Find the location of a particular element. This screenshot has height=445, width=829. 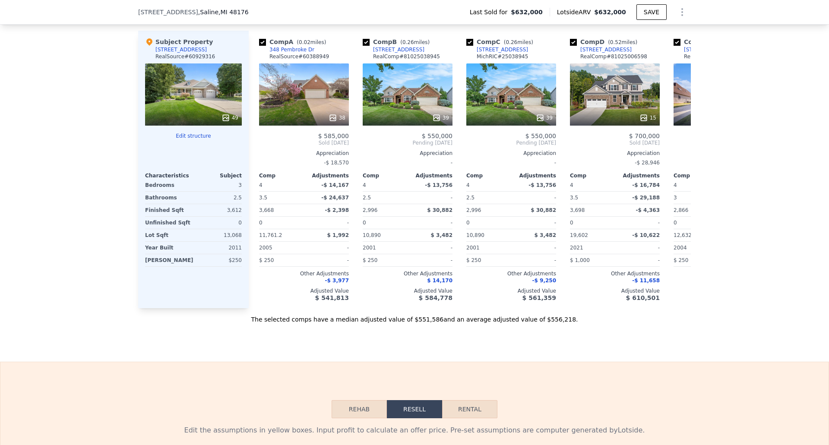

span: 19,602 is located at coordinates (579, 235).